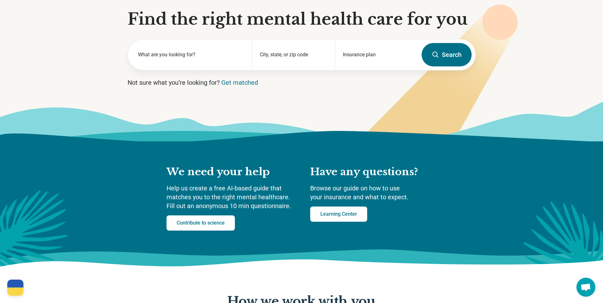 This screenshot has height=303, width=603. Describe the element at coordinates (232, 197) in the screenshot. I see `p: Help us create a free AI-based guide that matches you to the right mental healthcare. Fill out an...` at that location.